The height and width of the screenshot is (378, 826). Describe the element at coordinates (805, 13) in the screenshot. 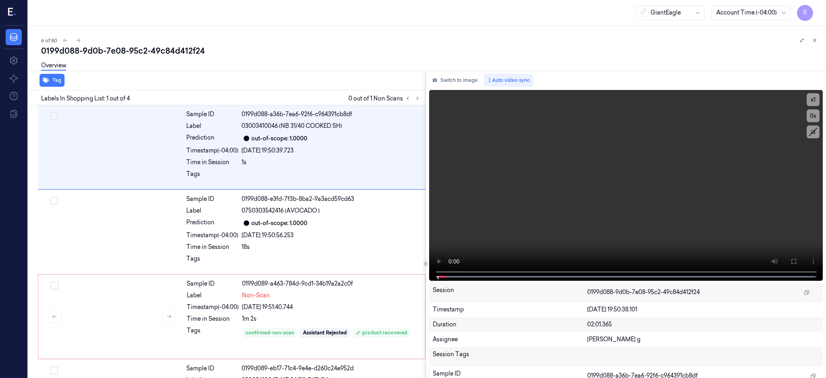

I see `span: R` at that location.